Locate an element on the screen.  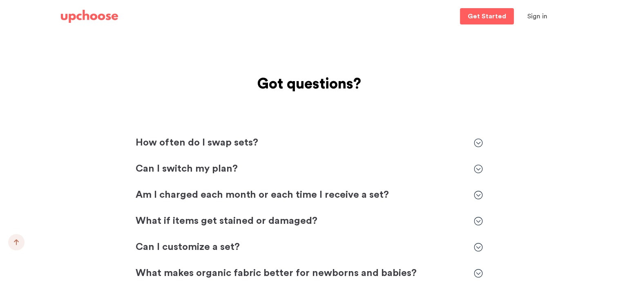
p: How often do I swap sets? is located at coordinates (300, 143).